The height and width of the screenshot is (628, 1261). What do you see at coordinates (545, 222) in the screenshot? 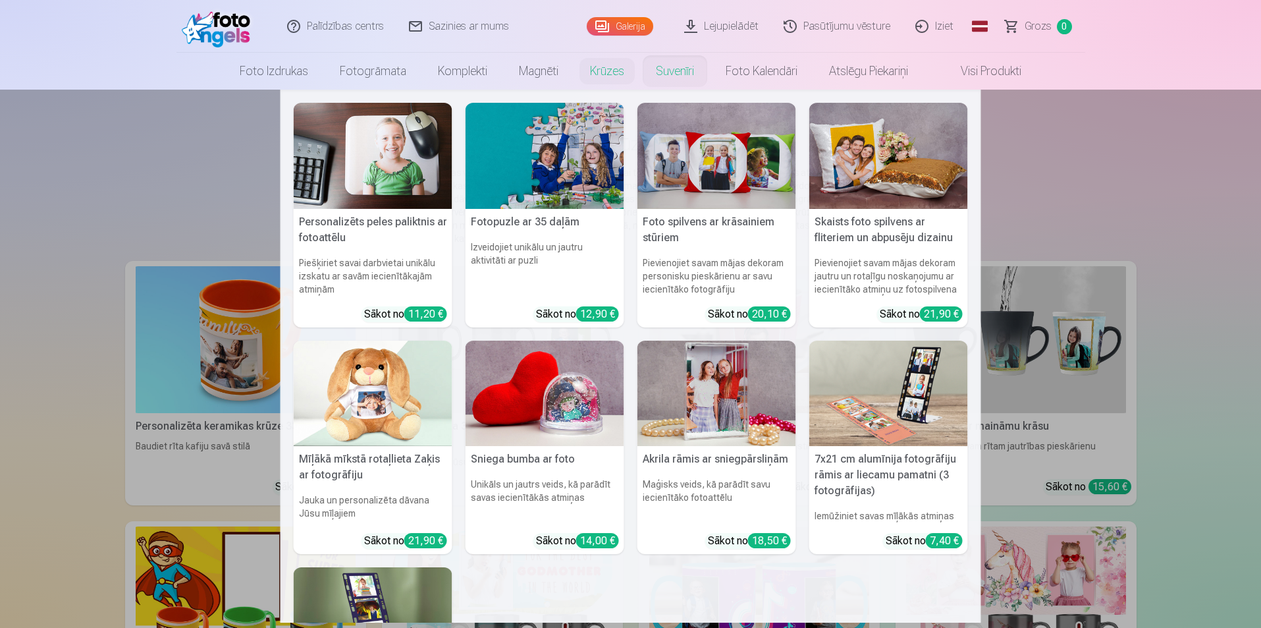
I see `h5: Fotopuzle ar 35 daļām` at bounding box center [545, 222].